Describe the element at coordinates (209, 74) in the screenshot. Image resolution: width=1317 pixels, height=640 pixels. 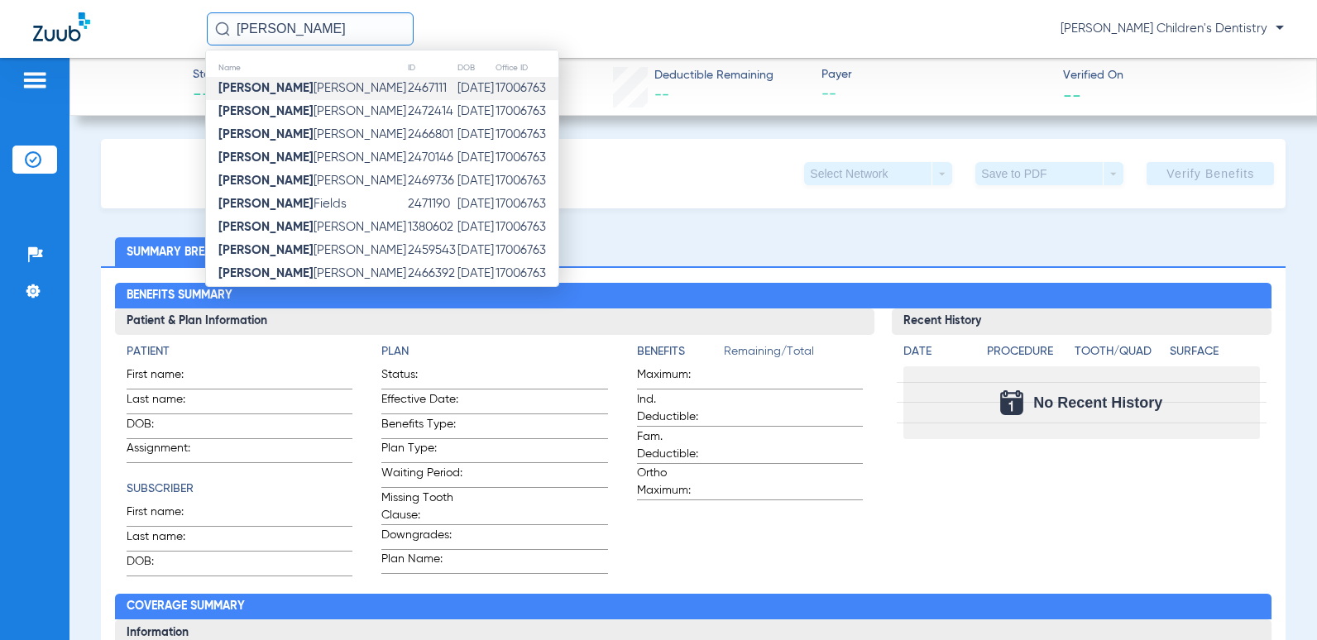
I see `span: Status` at that location.